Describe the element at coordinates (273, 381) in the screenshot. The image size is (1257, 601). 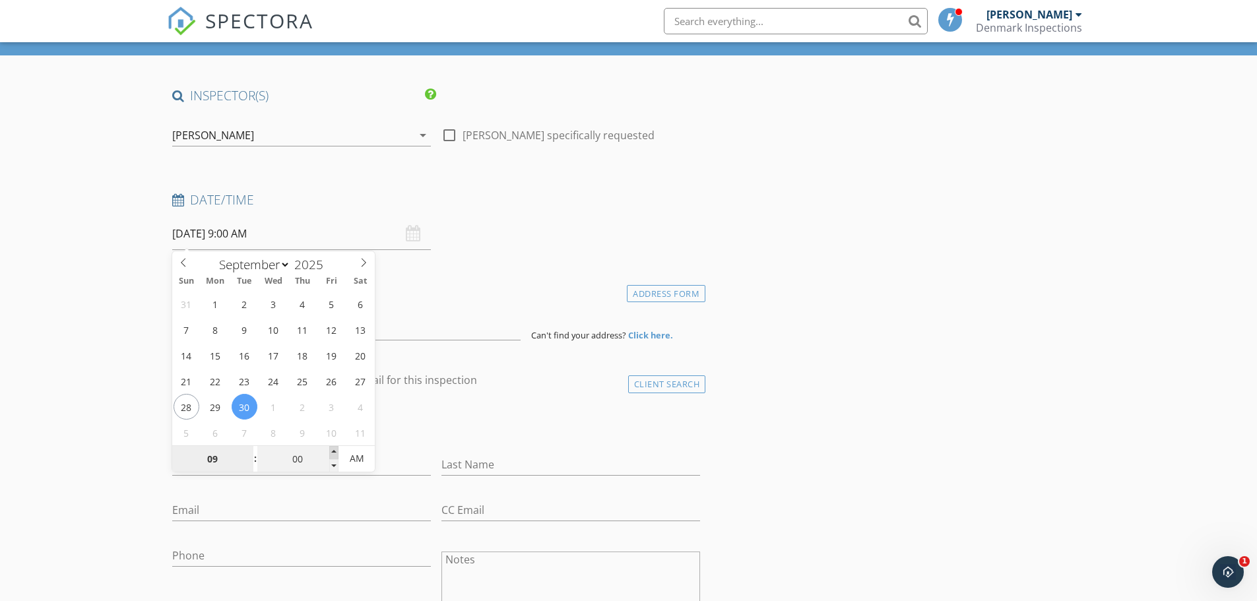
I see `span: September 24, 2025` at that location.